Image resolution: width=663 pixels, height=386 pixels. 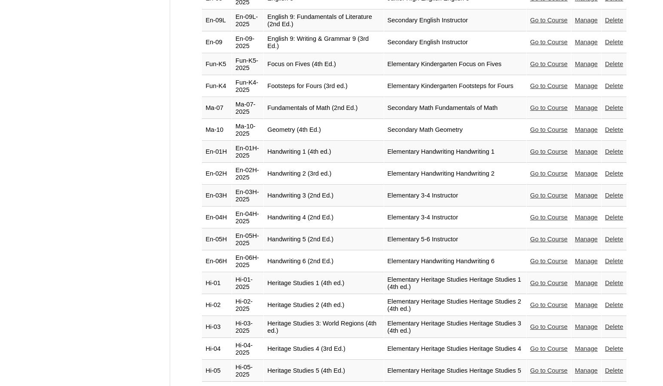 I want to click on td: En-01H, so click(x=217, y=152).